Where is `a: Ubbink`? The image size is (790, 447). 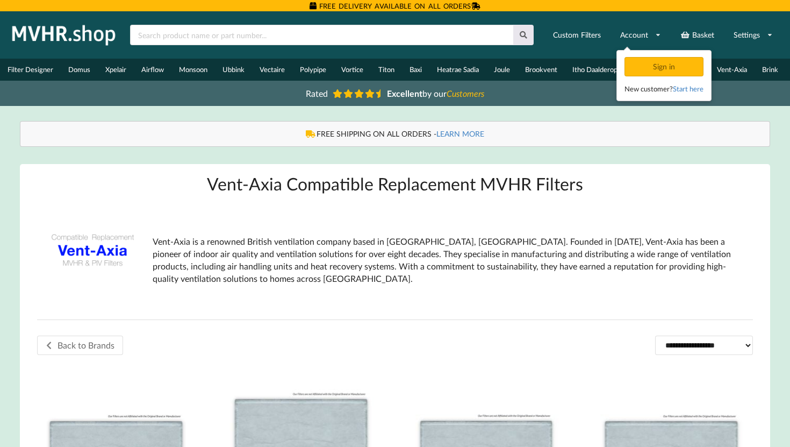 a: Ubbink is located at coordinates (233, 69).